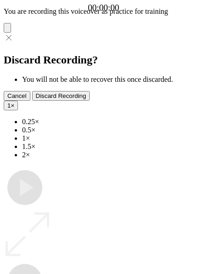  I want to click on p: You are recording this voiceover as practice for training, so click(103, 11).